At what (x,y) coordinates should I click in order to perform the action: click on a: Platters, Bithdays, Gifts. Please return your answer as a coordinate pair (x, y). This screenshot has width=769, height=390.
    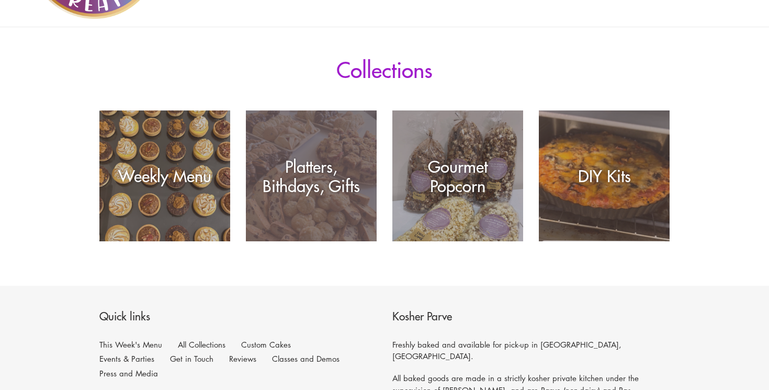
    Looking at the image, I should click on (311, 176).